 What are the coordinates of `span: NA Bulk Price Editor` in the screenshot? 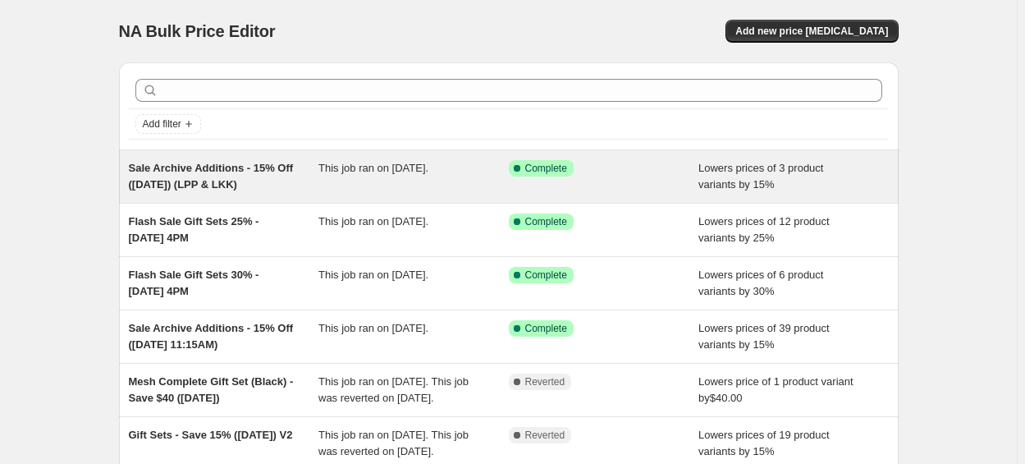 It's located at (197, 31).